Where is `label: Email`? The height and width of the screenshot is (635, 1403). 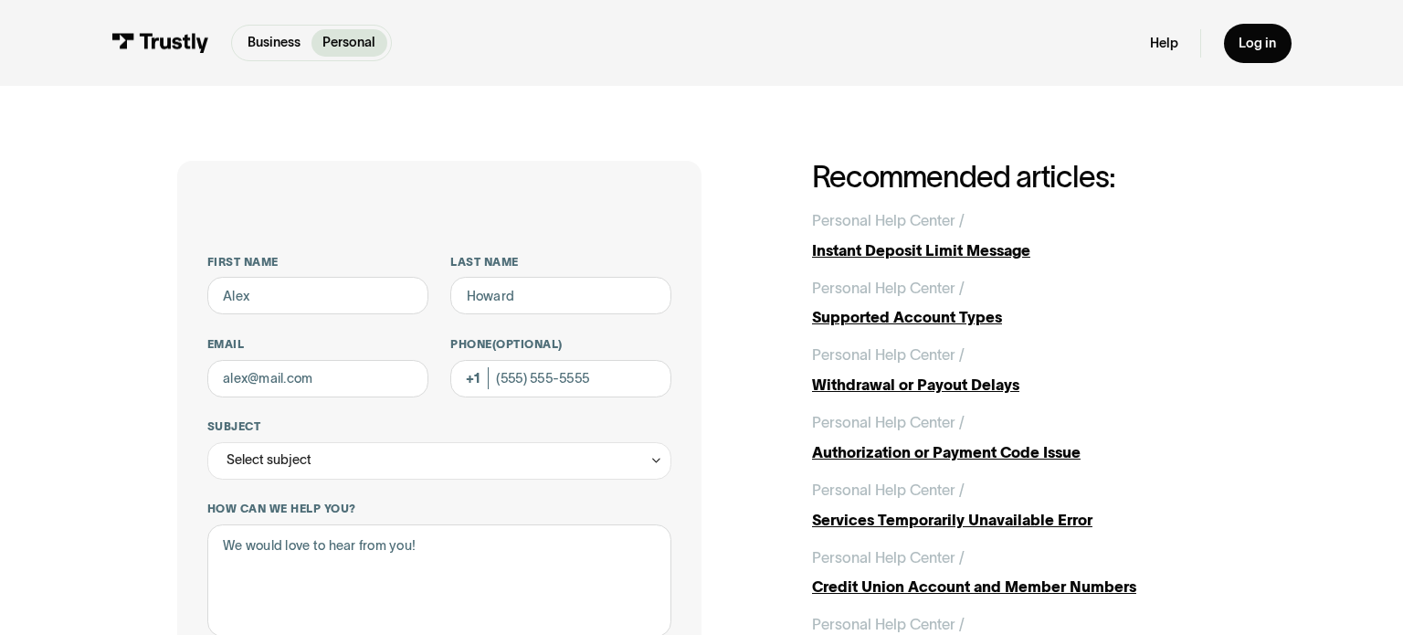
label: Email is located at coordinates (318, 344).